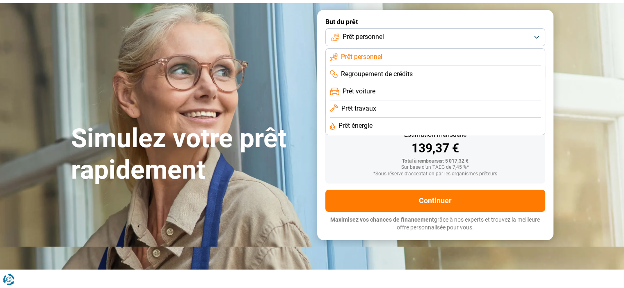 Image resolution: width=624 pixels, height=288 pixels. I want to click on div: 139,37 €, so click(435, 149).